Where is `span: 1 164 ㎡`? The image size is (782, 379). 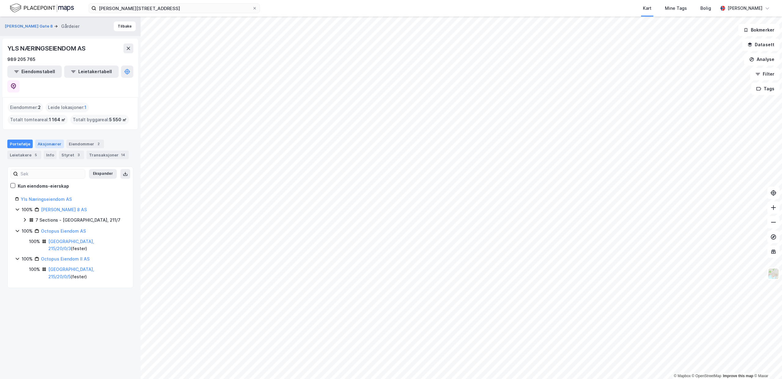
span: 1 164 ㎡ is located at coordinates (57, 120).